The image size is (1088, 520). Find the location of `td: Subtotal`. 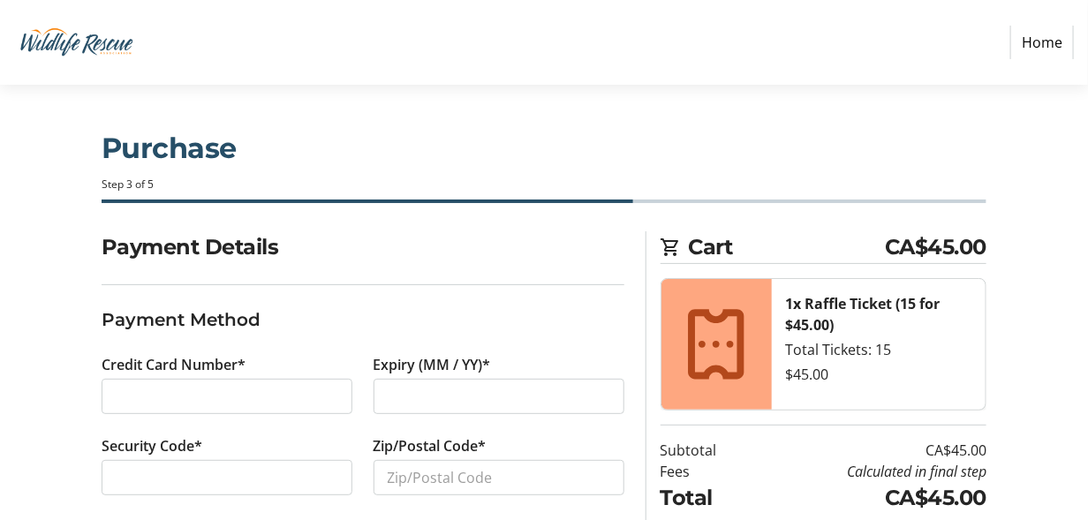

td: Subtotal is located at coordinates (707, 450).